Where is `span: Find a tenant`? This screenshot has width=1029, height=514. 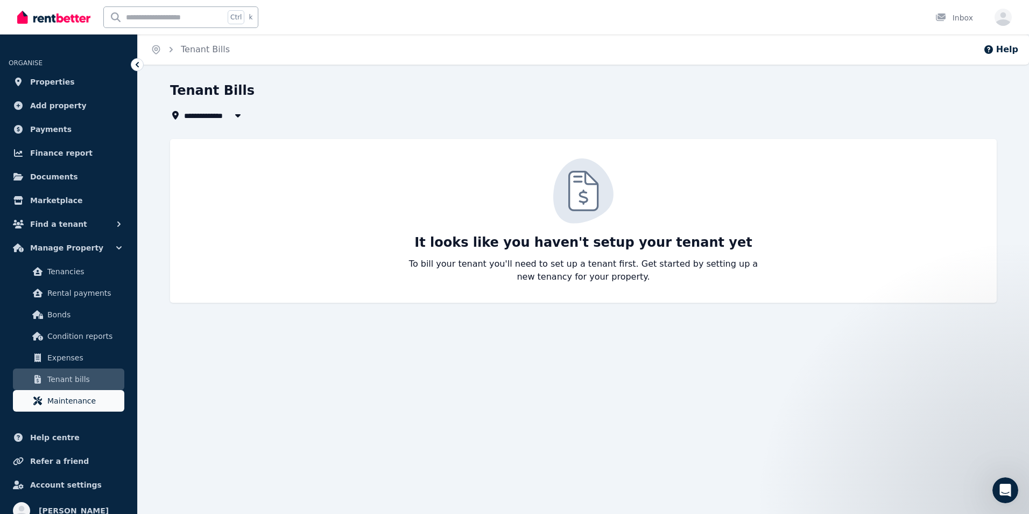
span: Find a tenant is located at coordinates (59, 224).